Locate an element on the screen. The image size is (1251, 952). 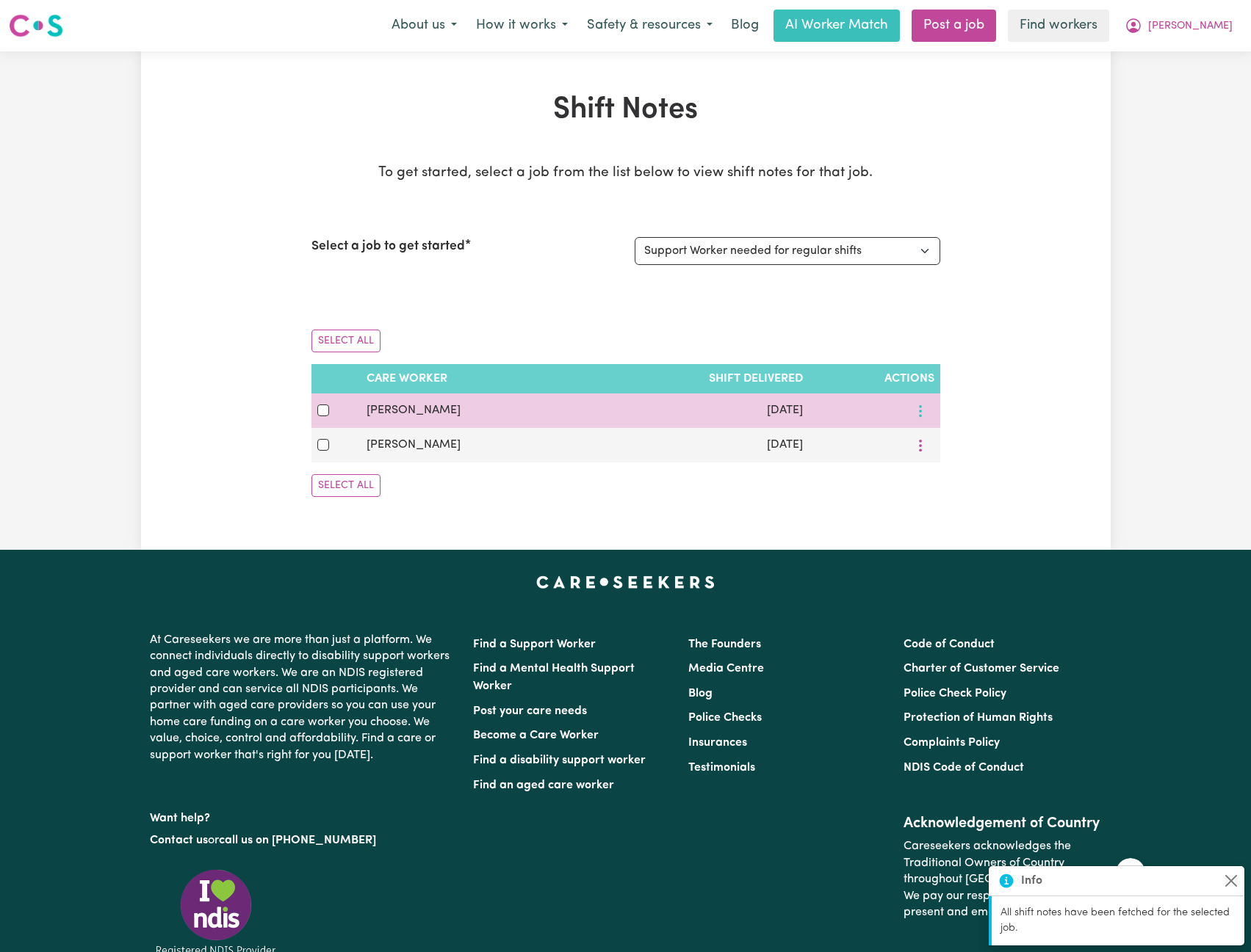
p: All shift notes have been fetched for the selected job. is located at coordinates (1117, 921).